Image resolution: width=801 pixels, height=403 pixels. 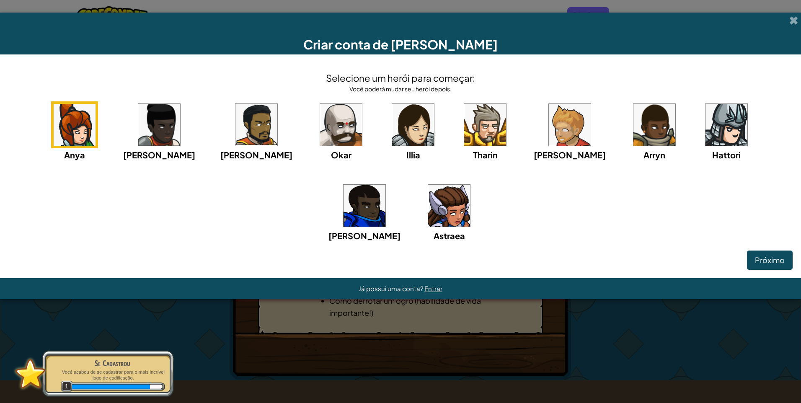 What do you see at coordinates (30, 373) in the screenshot?
I see `img: default.png` at bounding box center [30, 373].